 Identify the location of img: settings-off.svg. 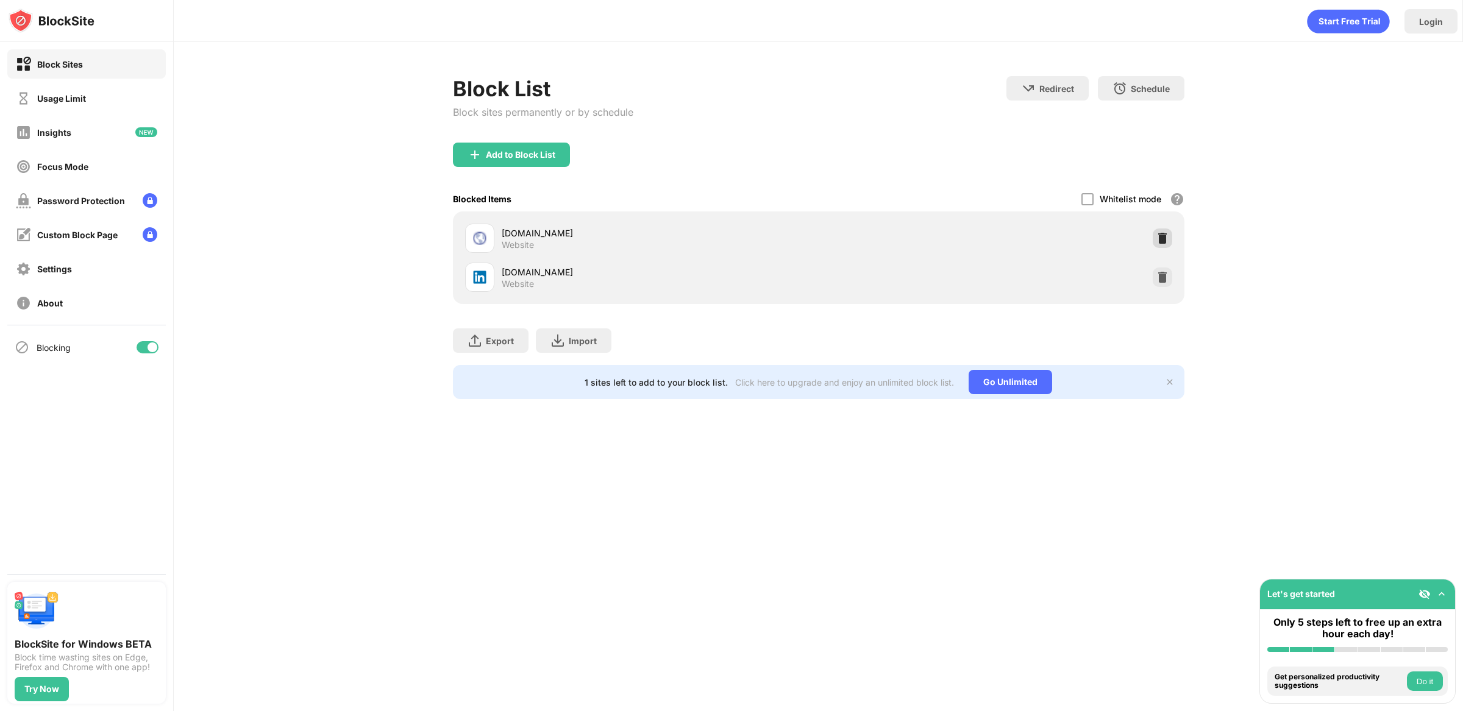
(23, 269).